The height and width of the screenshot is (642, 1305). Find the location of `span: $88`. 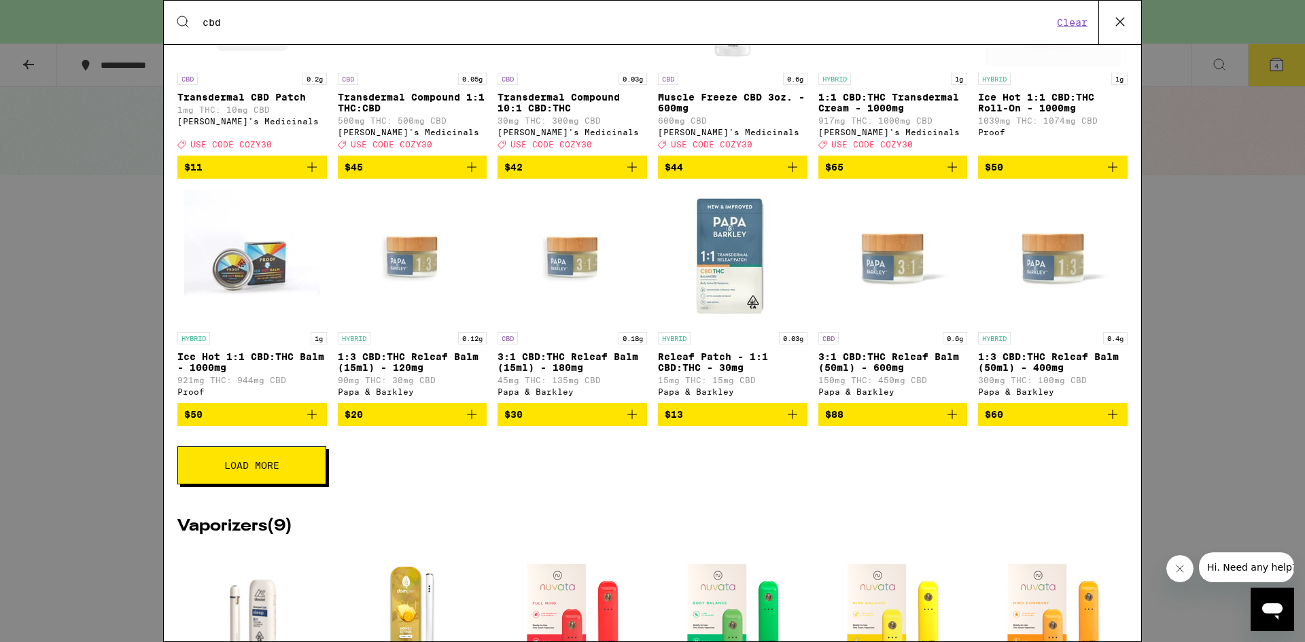

span: $88 is located at coordinates (834, 415).